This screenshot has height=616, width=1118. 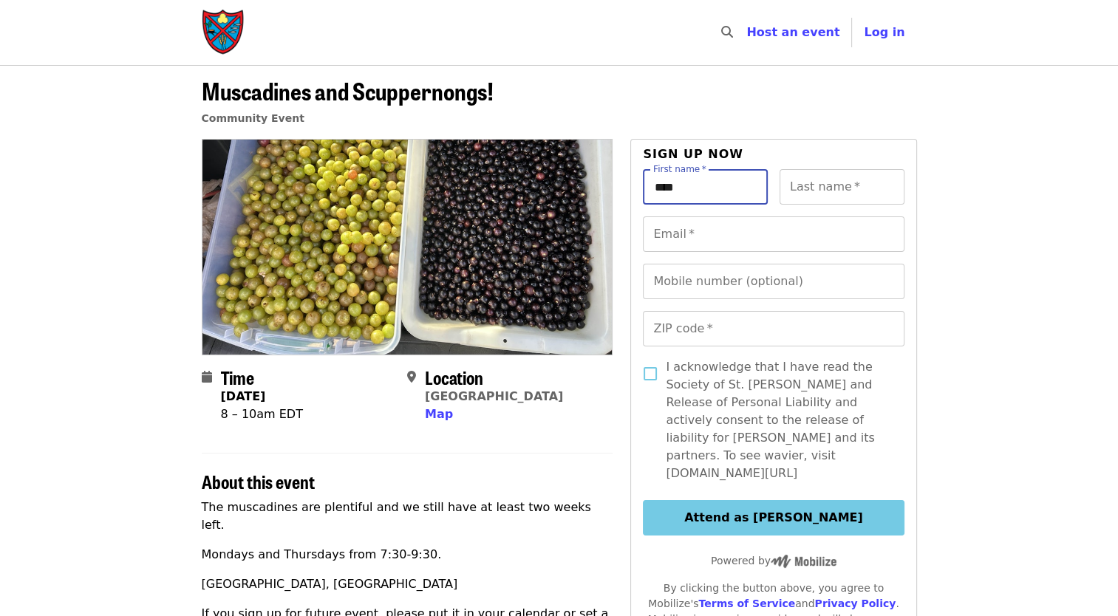 I want to click on span: Location, so click(x=454, y=377).